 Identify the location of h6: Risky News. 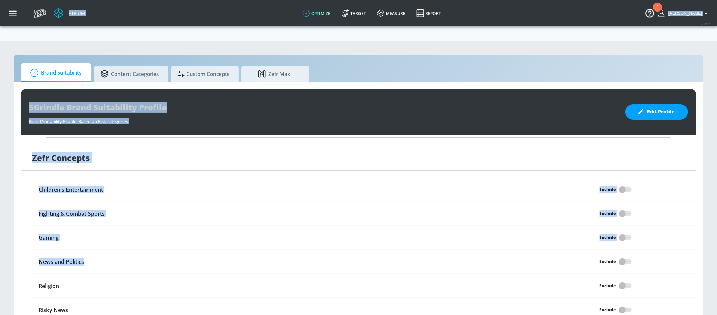
(53, 310).